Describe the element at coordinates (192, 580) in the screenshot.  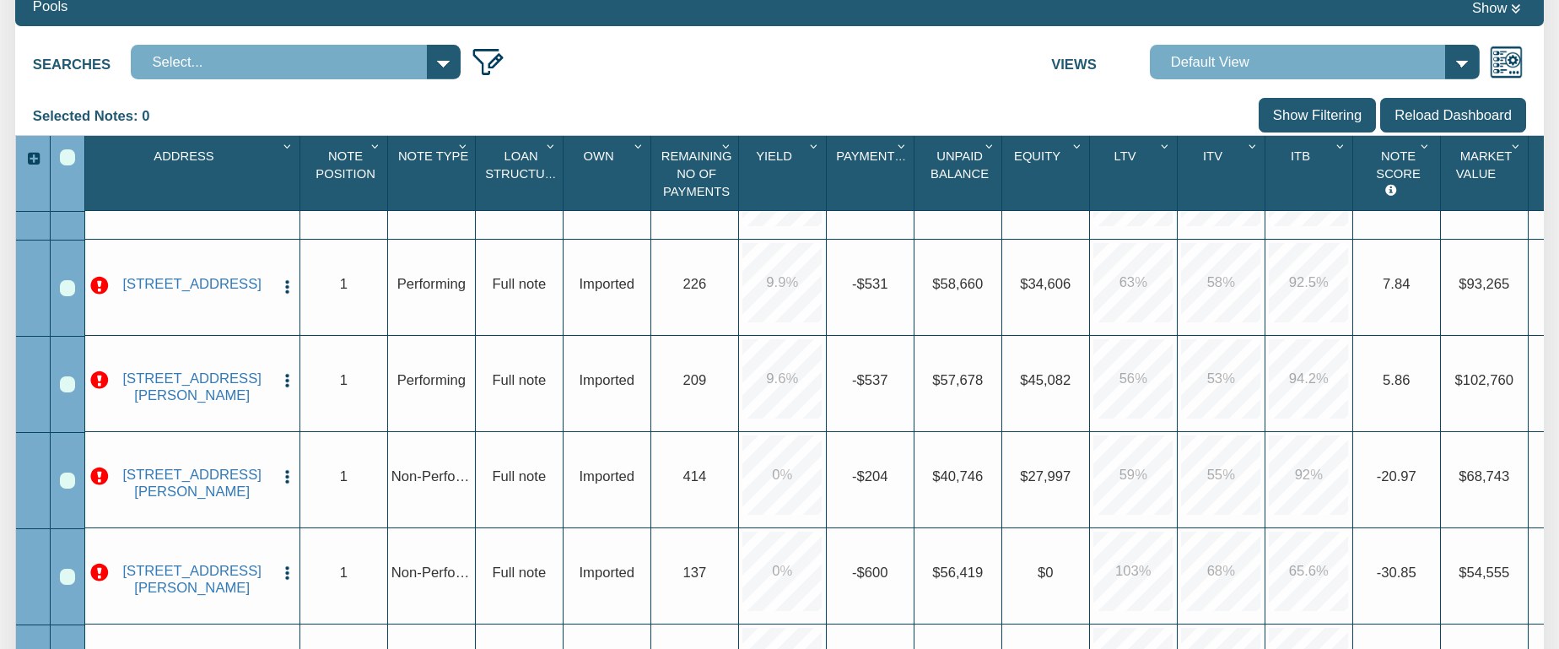
I see `a: 7203 IRMA AVE, CLEVELAND, OH, 44105` at that location.